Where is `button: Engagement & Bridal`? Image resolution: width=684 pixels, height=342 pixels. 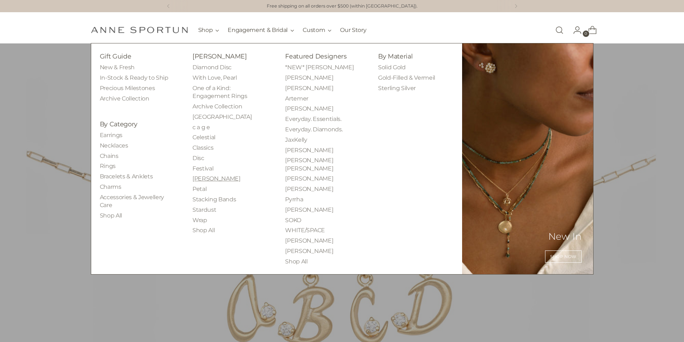 button: Engagement & Bridal is located at coordinates (261, 30).